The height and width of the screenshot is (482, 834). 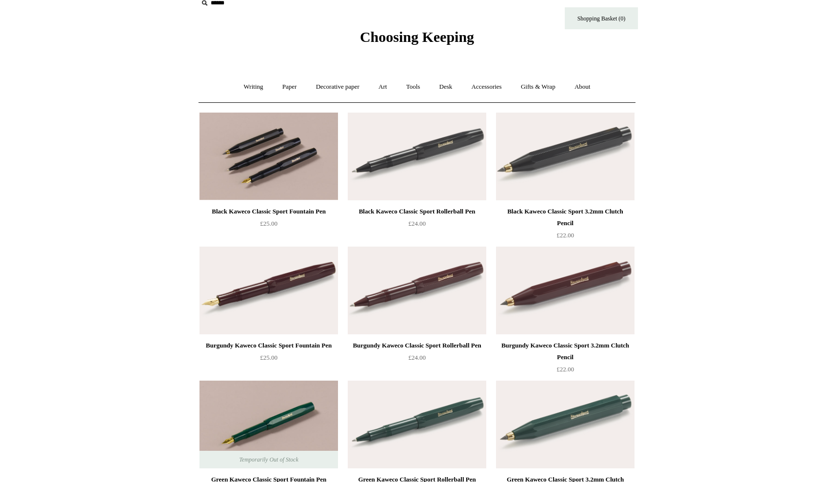 What do you see at coordinates (417, 291) in the screenshot?
I see `img: Burgundy Kaweco Classic Sport Rollerball Pen` at bounding box center [417, 291].